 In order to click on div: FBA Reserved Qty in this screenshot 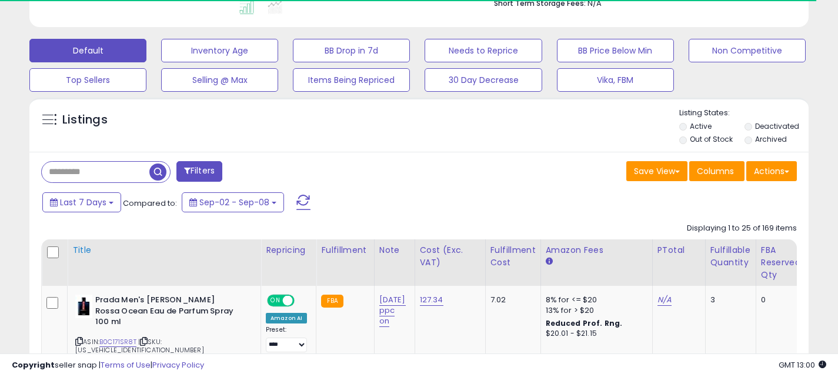, I will do `click(780, 262)`.